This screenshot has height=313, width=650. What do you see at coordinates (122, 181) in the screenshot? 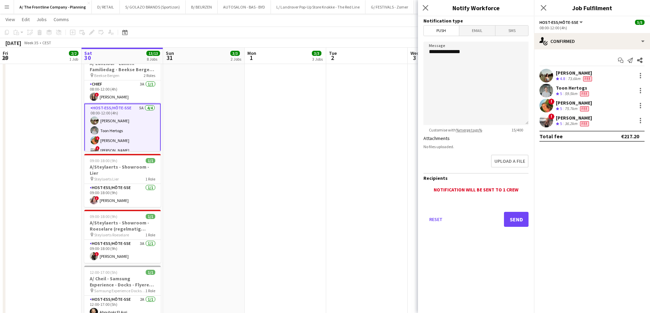
I see `app-job-card: 09:00-18:00 (9h)1/1A/Steylaerts - Showroom - Lier Steylaerts Lier1 RoleHost-ess/Hôte-sse1/109:00-...` at bounding box center [122, 181].